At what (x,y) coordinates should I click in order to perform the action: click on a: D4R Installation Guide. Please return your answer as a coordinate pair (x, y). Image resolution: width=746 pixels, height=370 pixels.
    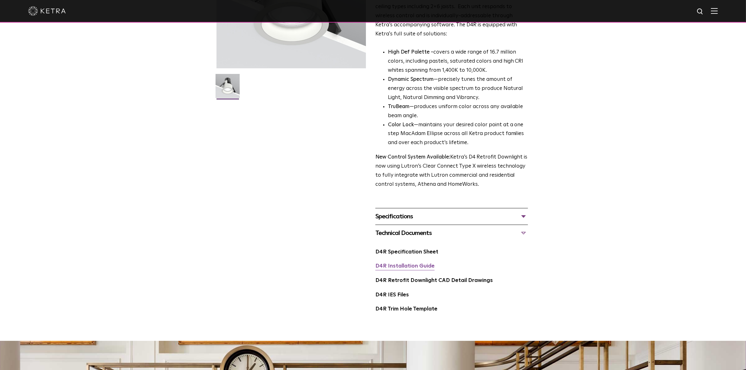
    Looking at the image, I should click on (405, 266).